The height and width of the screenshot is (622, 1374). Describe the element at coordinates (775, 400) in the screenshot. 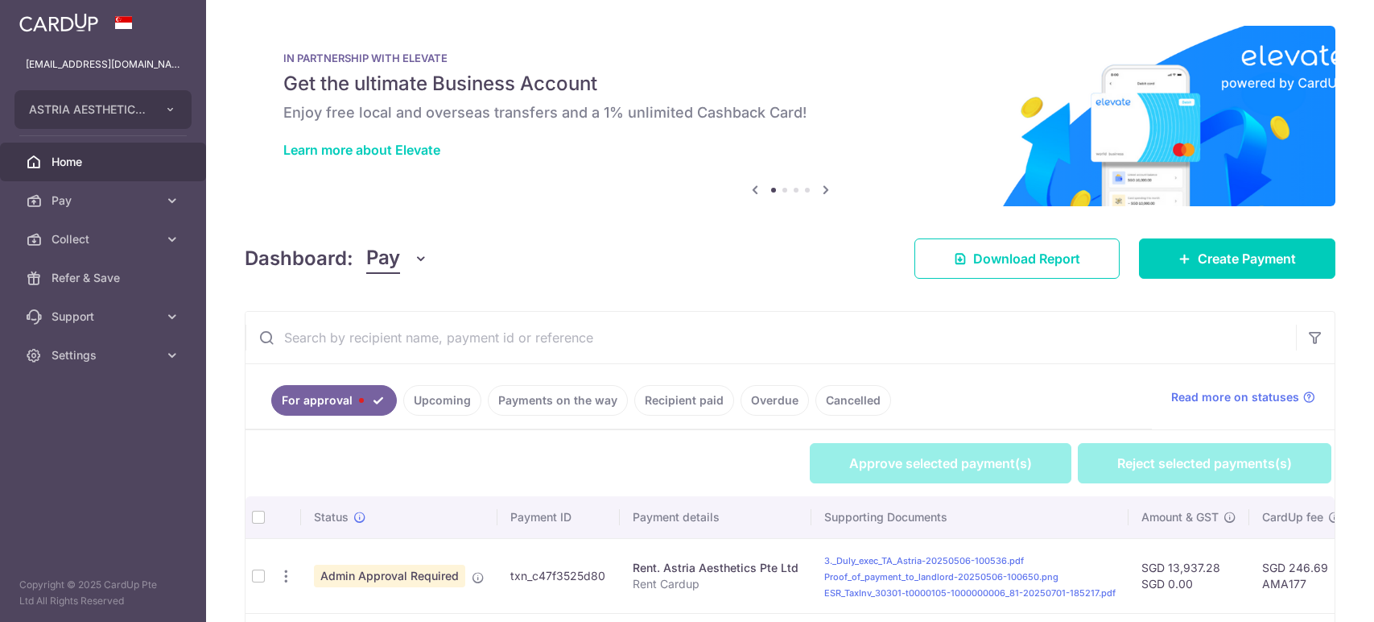

I see `a: Overdue` at that location.